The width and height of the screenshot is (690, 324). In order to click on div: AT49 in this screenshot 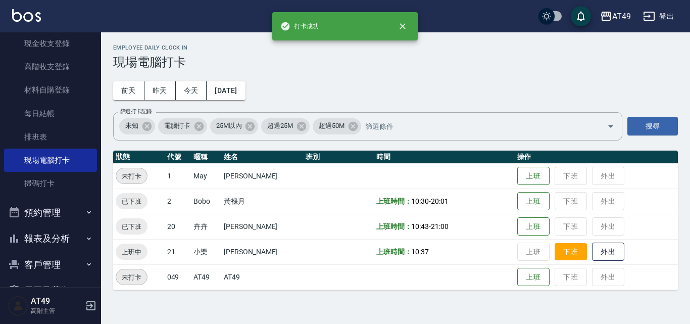, I will do `click(621, 16)`.